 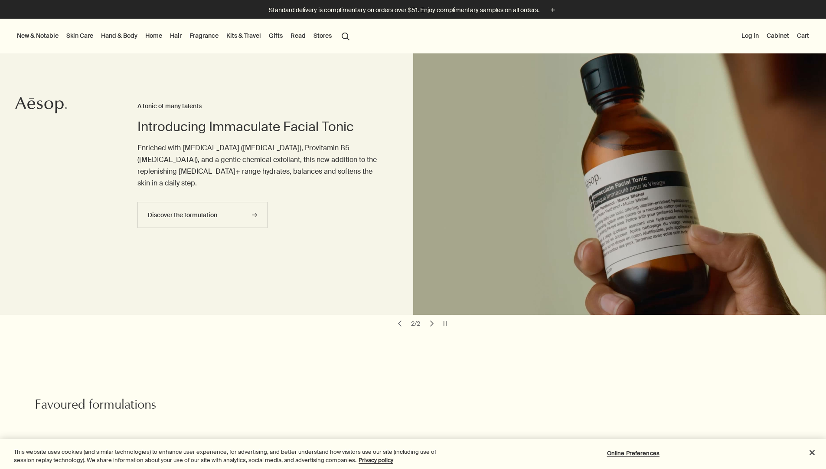 I want to click on button: next slide, so click(x=432, y=323).